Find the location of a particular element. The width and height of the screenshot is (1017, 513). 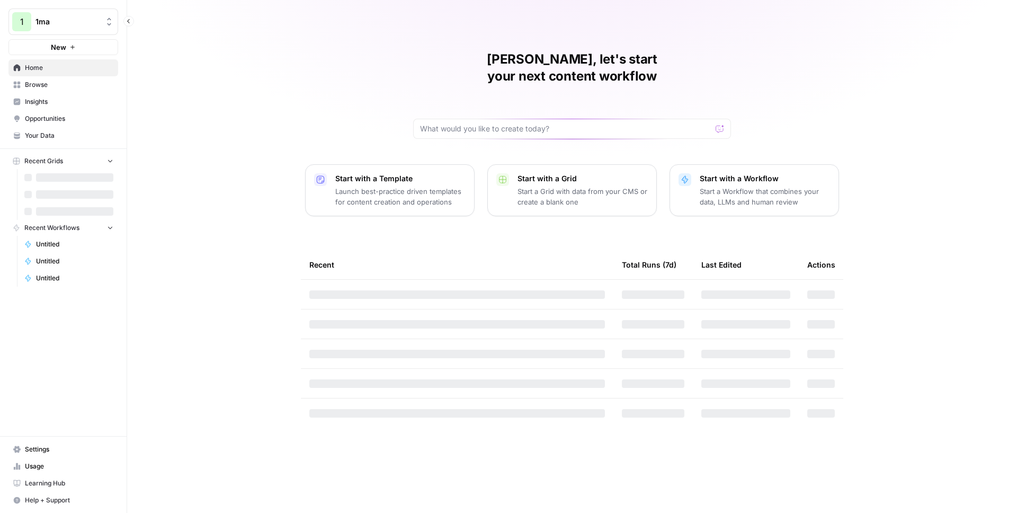

p: Start a Grid with data from your CMS or create a blank one is located at coordinates (582, 196).